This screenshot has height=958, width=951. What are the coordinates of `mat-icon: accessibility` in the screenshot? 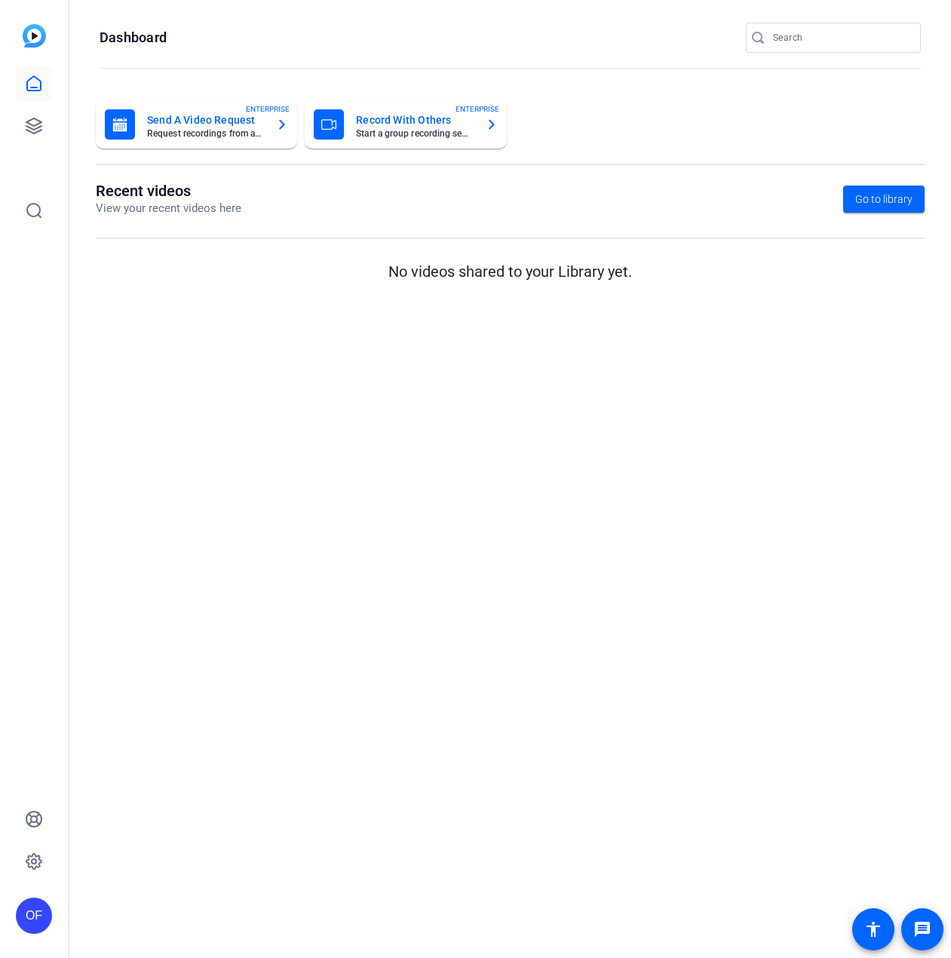 It's located at (873, 929).